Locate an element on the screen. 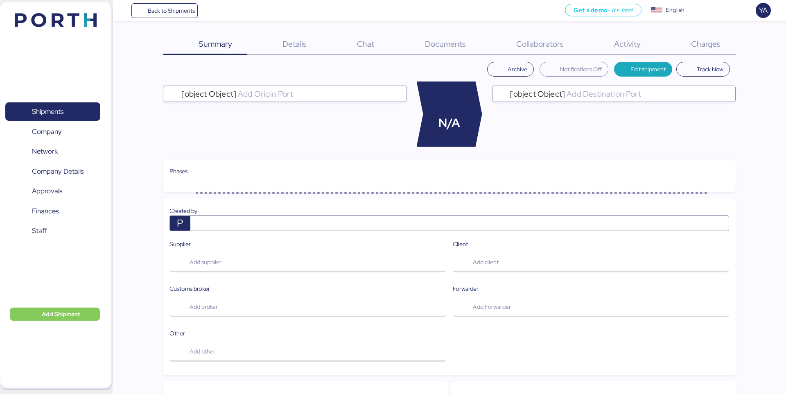  span: Collaborators is located at coordinates (540, 44).